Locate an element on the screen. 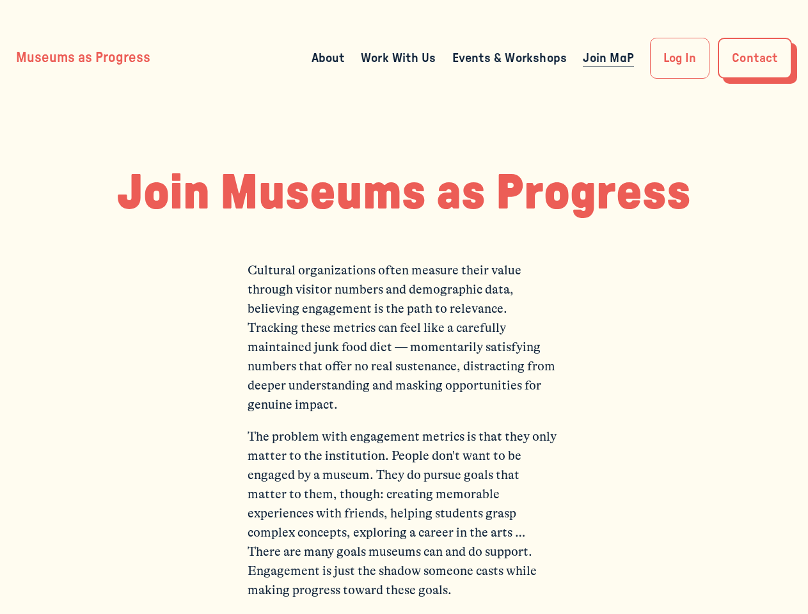 The height and width of the screenshot is (614, 808). p: Cultural organizations often measure their value through visitor numbers and demographic data, be... is located at coordinates (404, 338).